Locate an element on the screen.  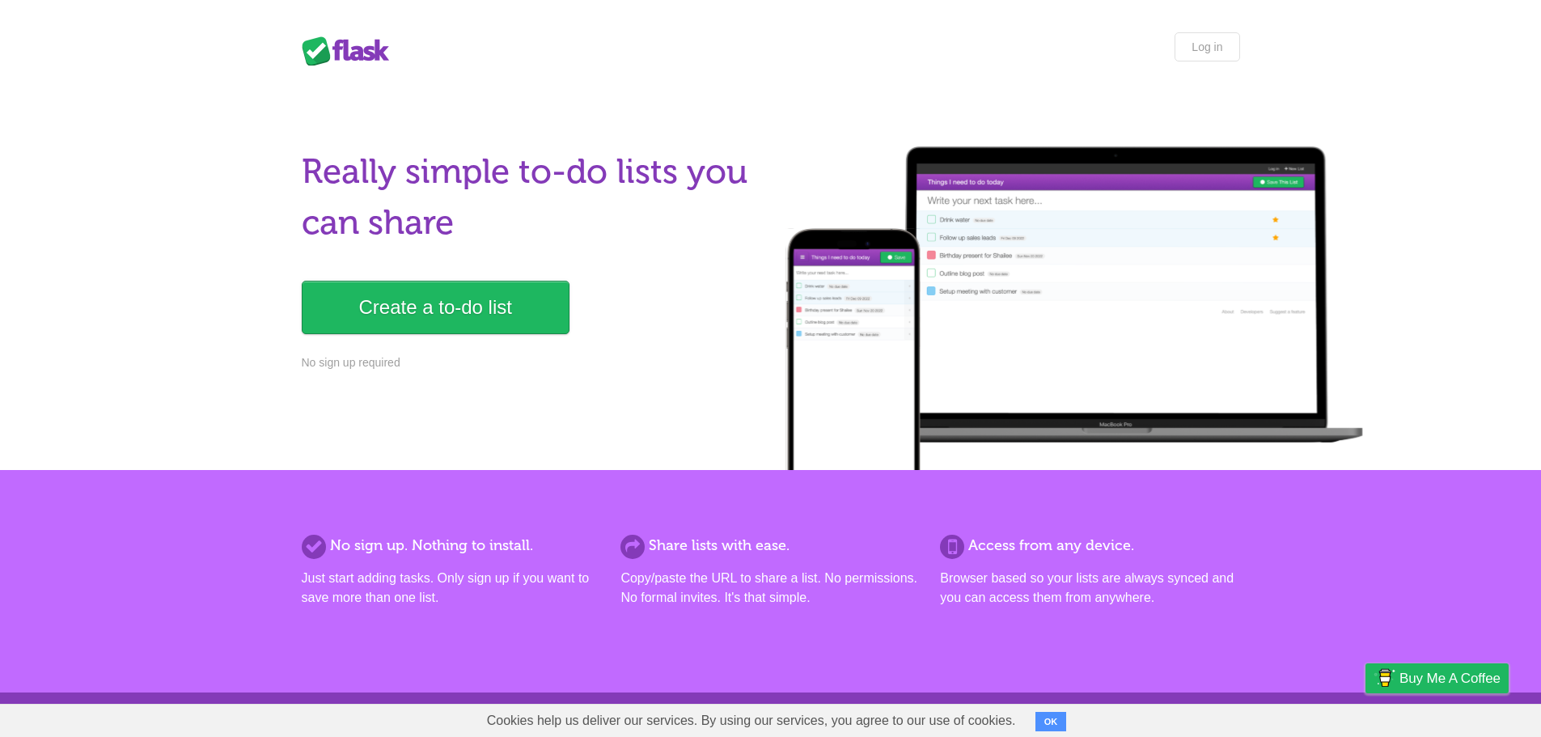
a: Create a to-do list is located at coordinates (435, 307).